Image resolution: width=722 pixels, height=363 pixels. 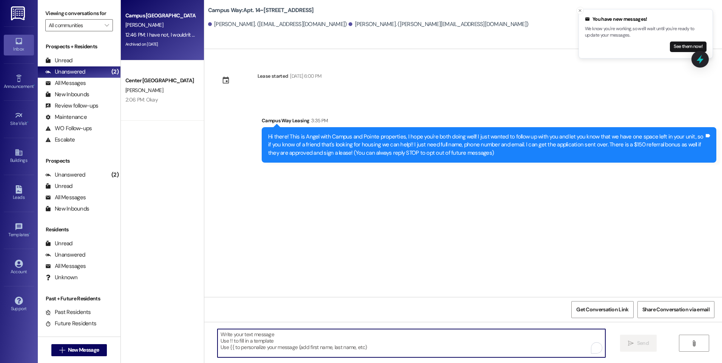 I want to click on a: Templates •, so click(x=19, y=231).